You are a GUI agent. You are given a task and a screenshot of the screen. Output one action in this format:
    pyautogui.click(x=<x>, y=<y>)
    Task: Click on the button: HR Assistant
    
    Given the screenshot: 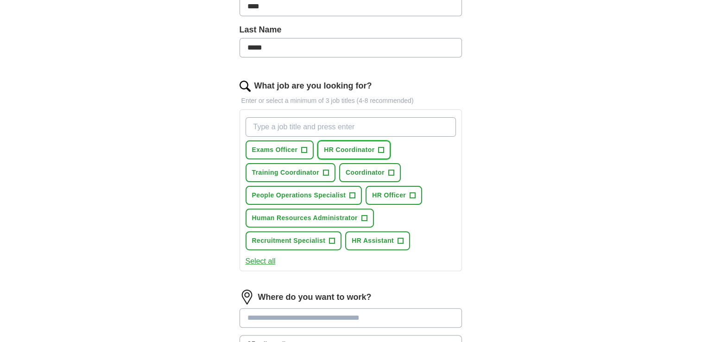 What is the action you would take?
    pyautogui.click(x=377, y=240)
    